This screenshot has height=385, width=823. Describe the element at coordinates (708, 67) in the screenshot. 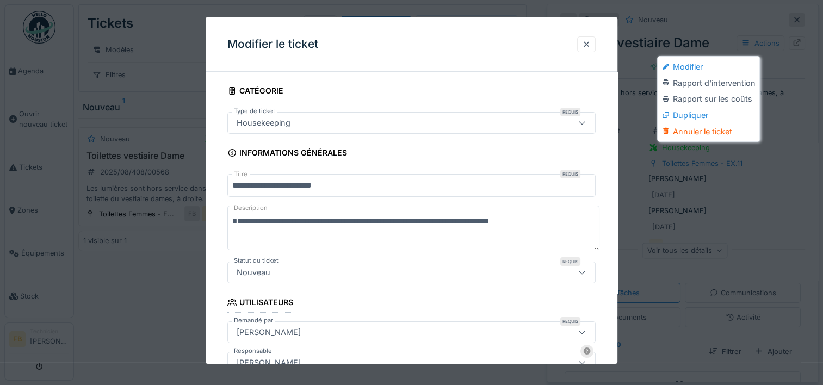

I see `div: Modifier` at that location.